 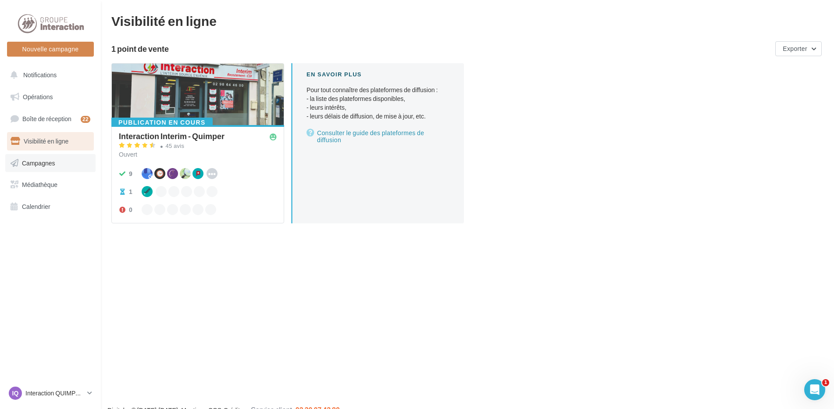 I want to click on span: Ouvert, so click(x=128, y=154).